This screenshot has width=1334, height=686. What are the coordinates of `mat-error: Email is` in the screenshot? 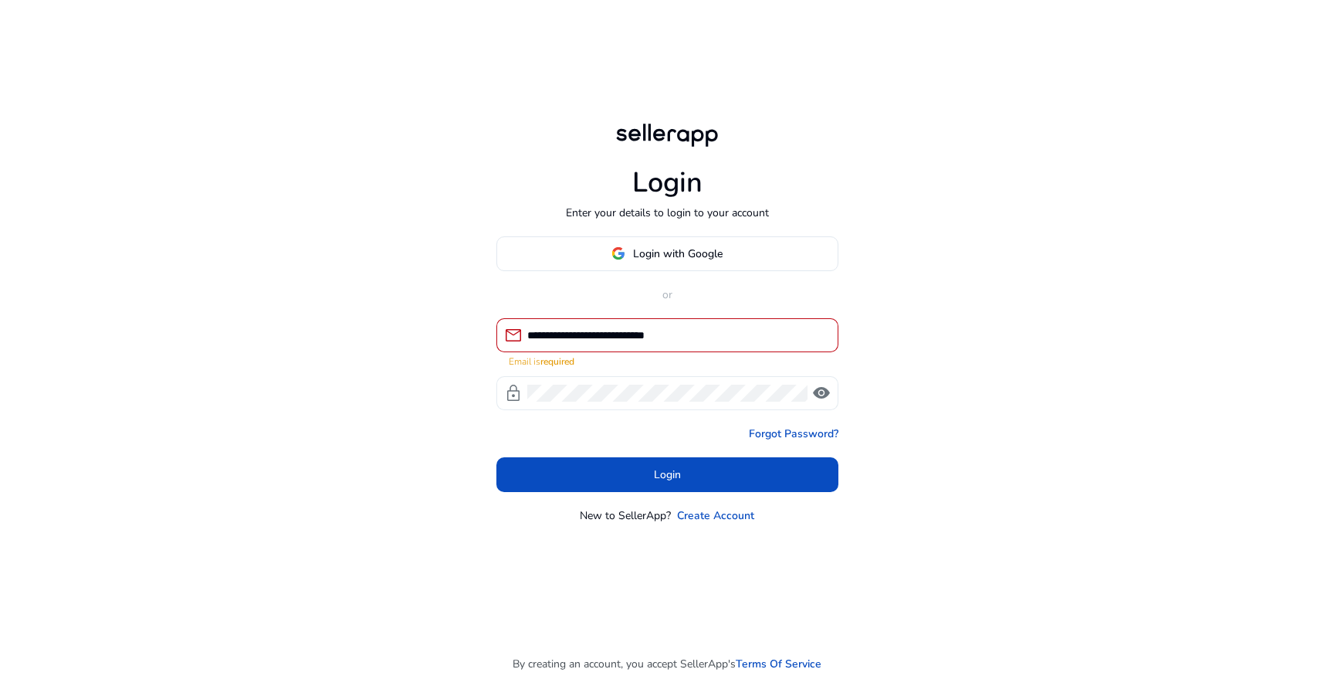 It's located at (667, 360).